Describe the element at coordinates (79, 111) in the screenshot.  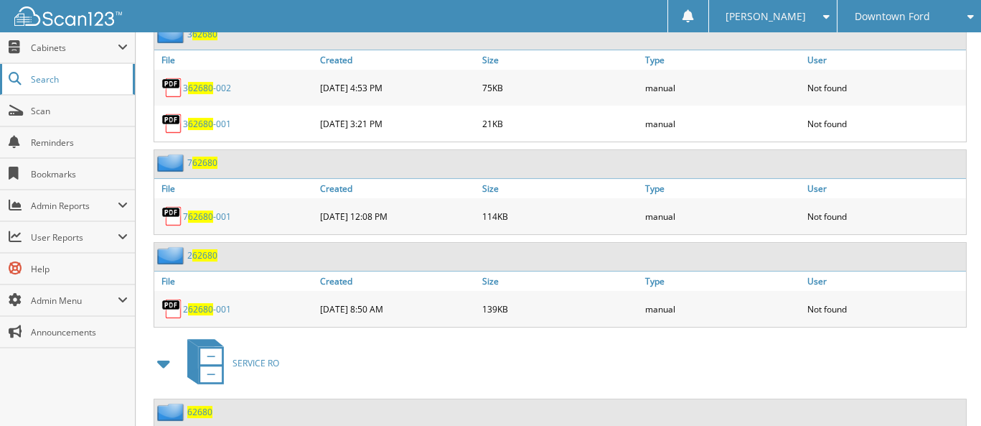
I see `span: Scan` at that location.